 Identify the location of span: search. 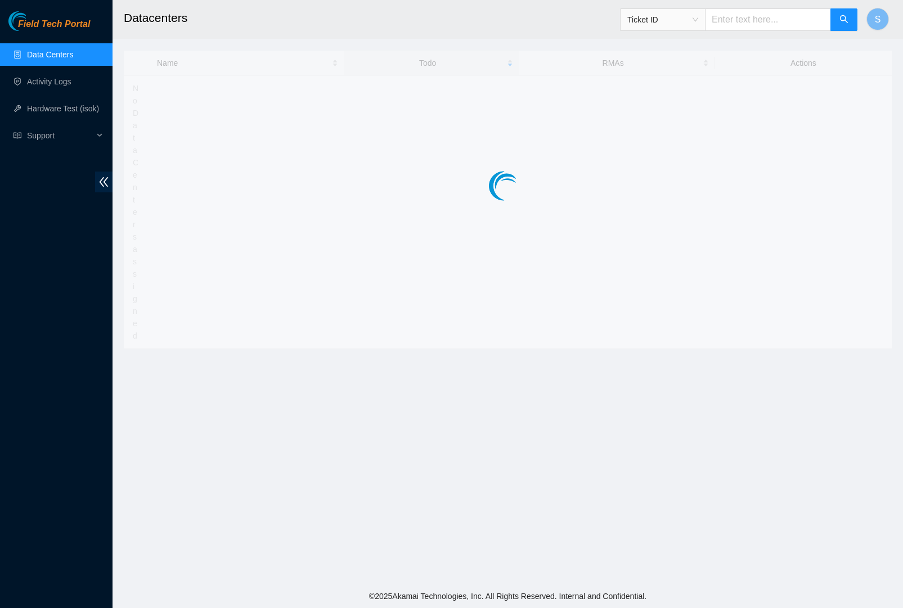
(844, 20).